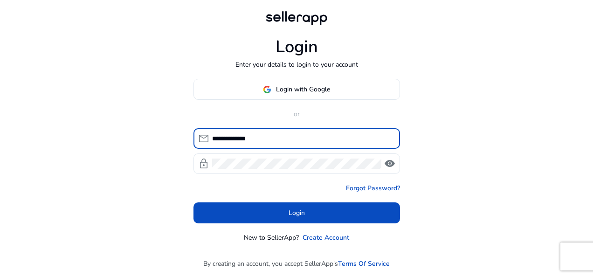 This screenshot has height=277, width=593. What do you see at coordinates (390, 164) in the screenshot?
I see `span: visibility` at bounding box center [390, 164].